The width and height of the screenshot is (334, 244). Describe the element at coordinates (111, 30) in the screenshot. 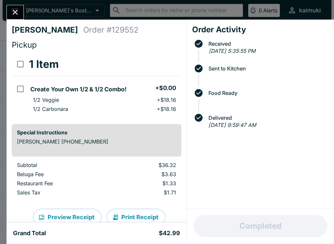

I see `h4: Order # 129552` at that location.